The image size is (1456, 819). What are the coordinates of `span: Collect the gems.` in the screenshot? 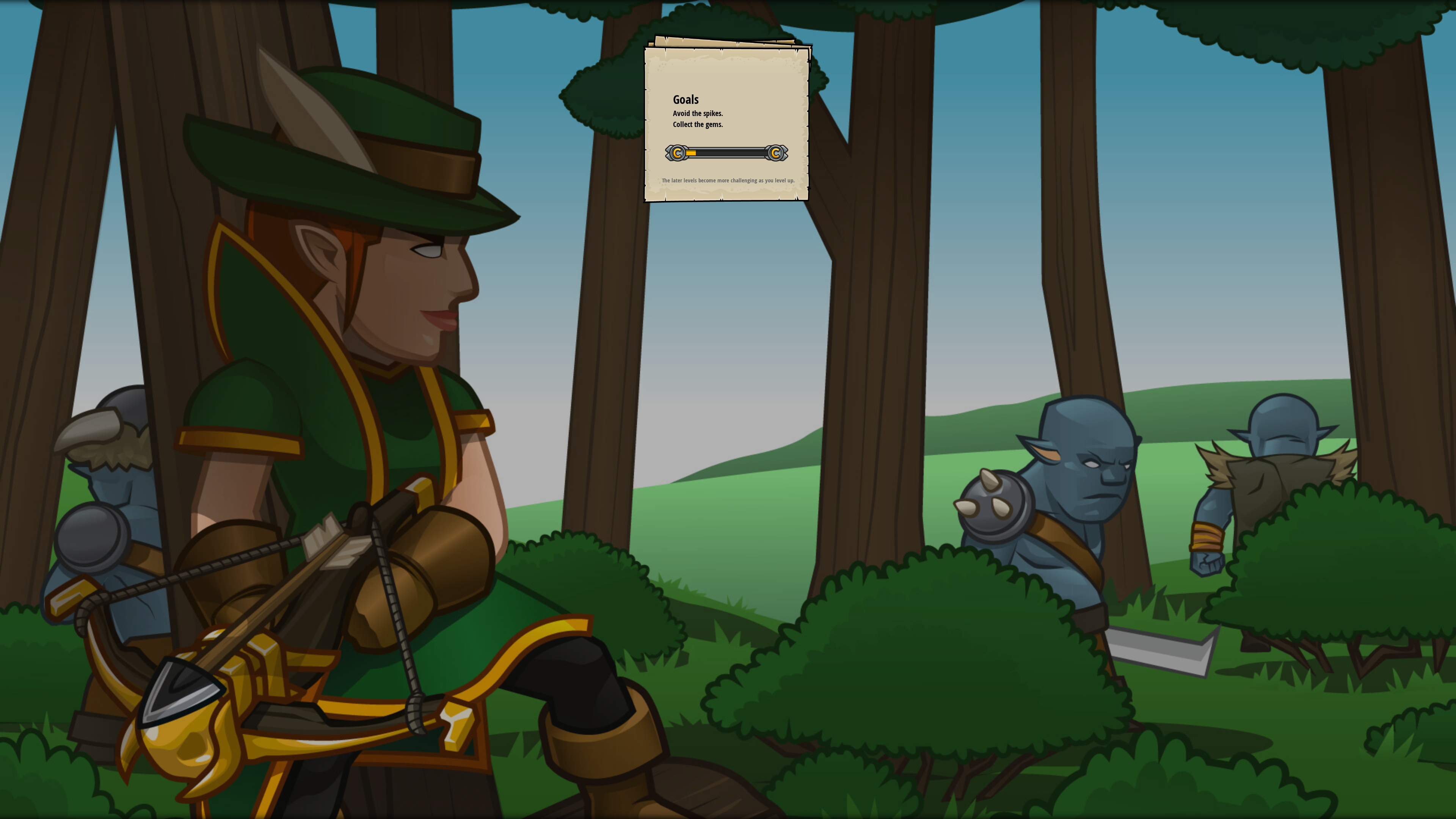 It's located at (698, 124).